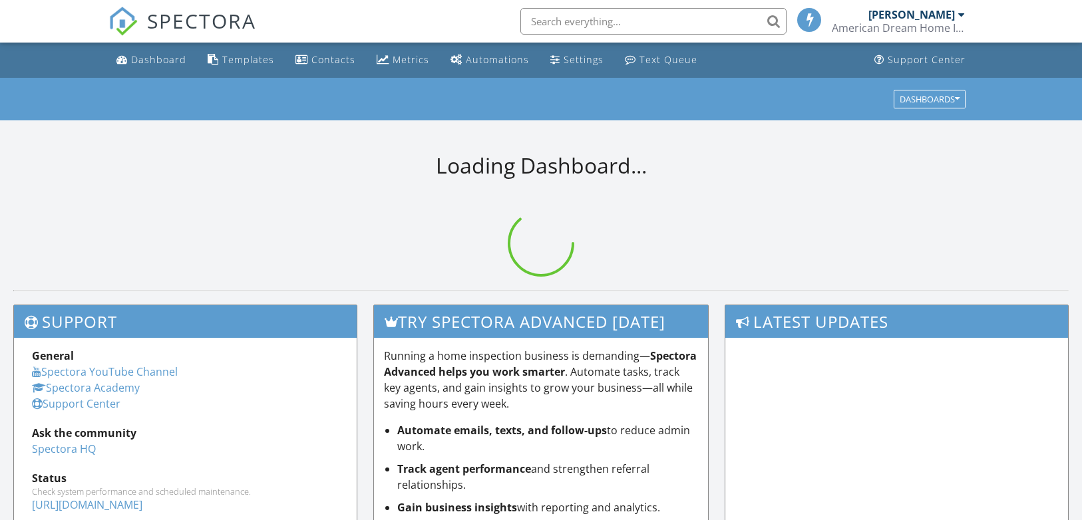 Image resolution: width=1082 pixels, height=520 pixels. Describe the element at coordinates (182, 32) in the screenshot. I see `a: SPECTORA` at that location.